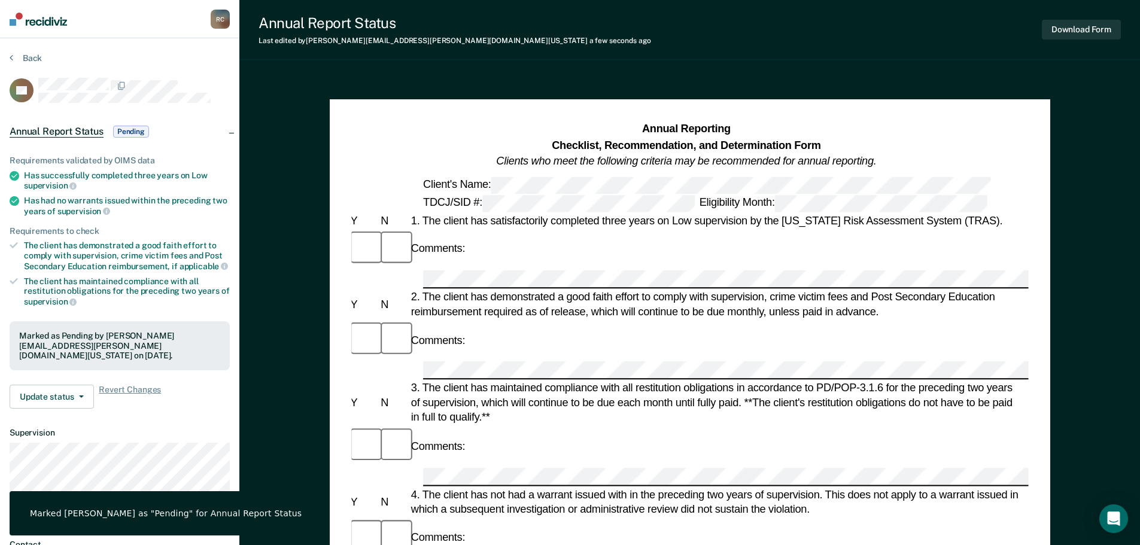 Image resolution: width=1140 pixels, height=545 pixels. I want to click on div: Has successfully completed three years on Low, so click(127, 181).